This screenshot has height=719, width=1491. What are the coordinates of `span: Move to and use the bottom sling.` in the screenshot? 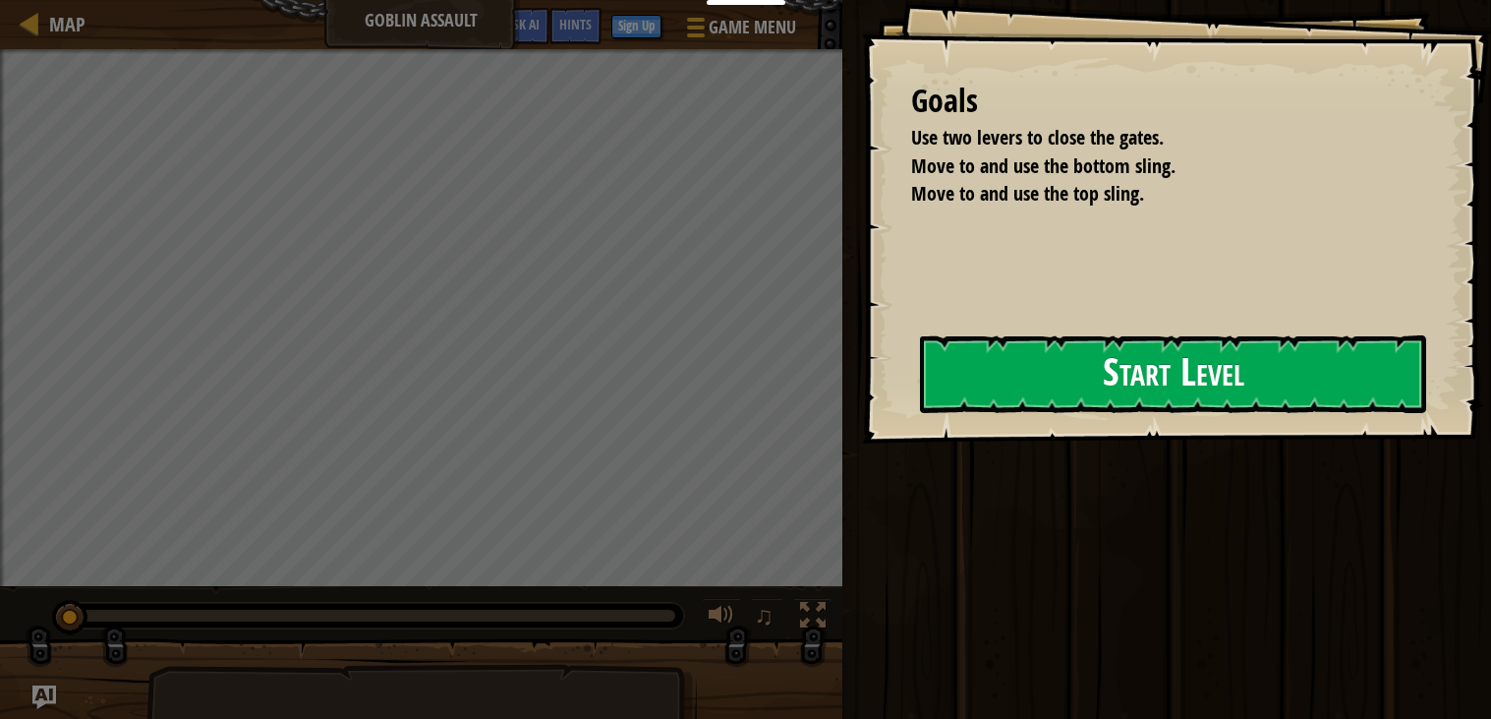 It's located at (1043, 165).